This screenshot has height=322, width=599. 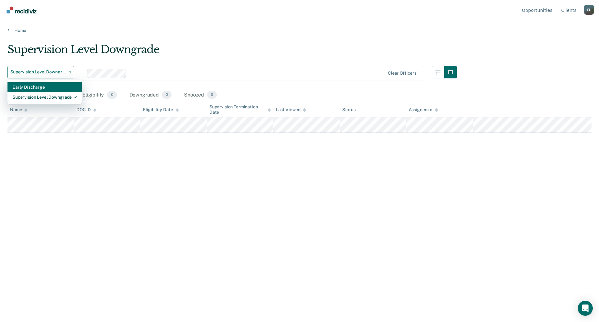 What do you see at coordinates (200, 95) in the screenshot?
I see `div: Snoozed0` at bounding box center [200, 95].